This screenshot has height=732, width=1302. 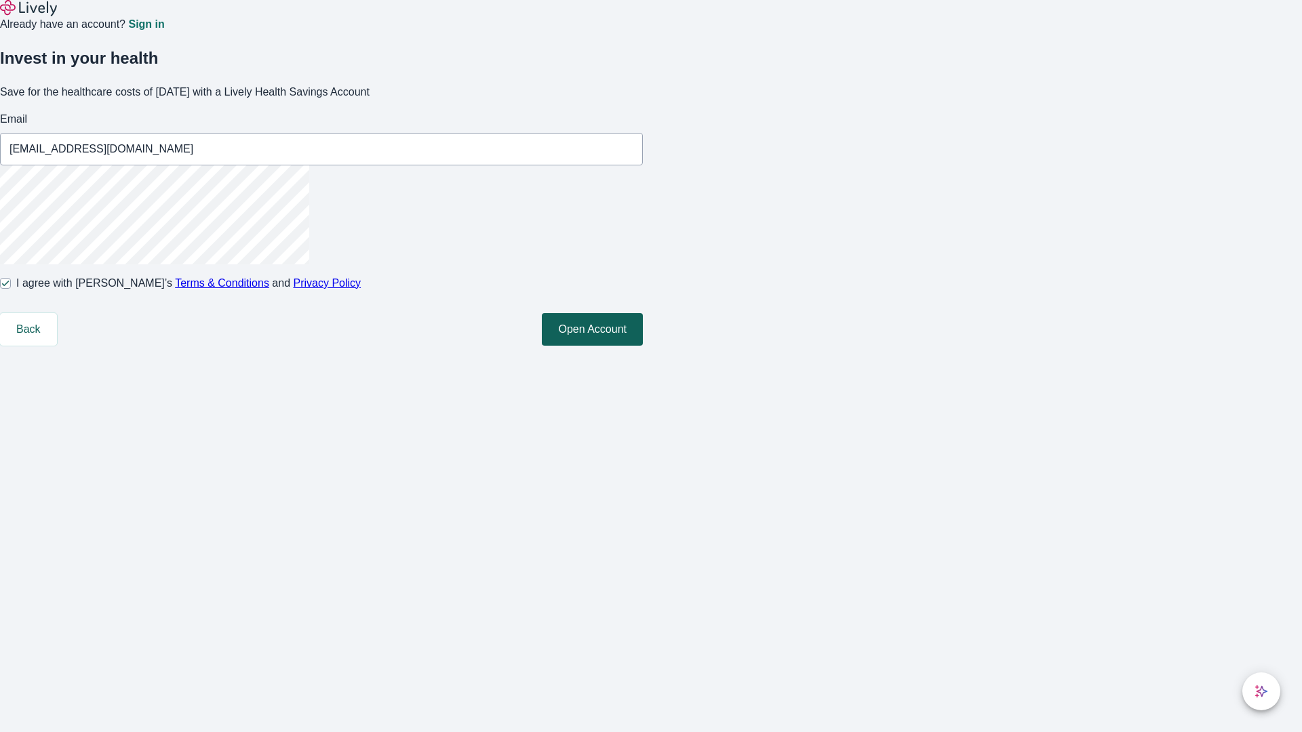 What do you see at coordinates (146, 24) in the screenshot?
I see `a: Sign in` at bounding box center [146, 24].